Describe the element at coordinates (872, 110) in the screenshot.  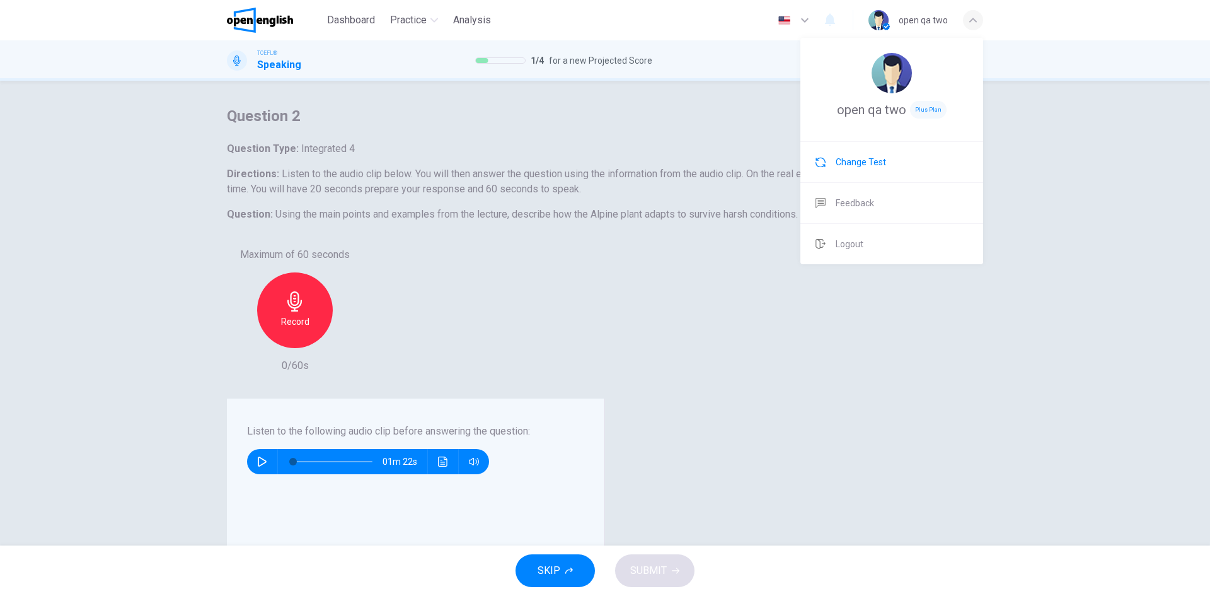
I see `span: open qa two` at that location.